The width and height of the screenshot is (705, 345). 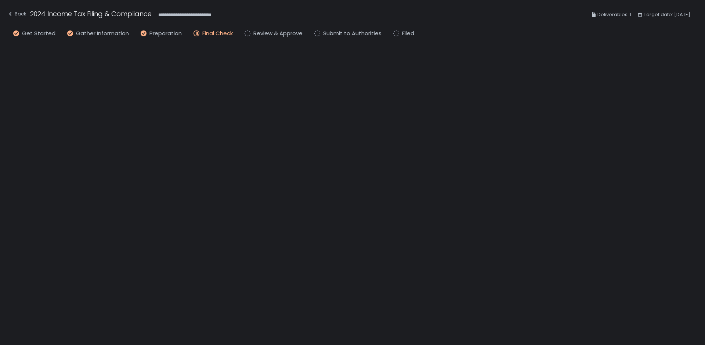 I want to click on span: Submit to Authorities, so click(x=352, y=33).